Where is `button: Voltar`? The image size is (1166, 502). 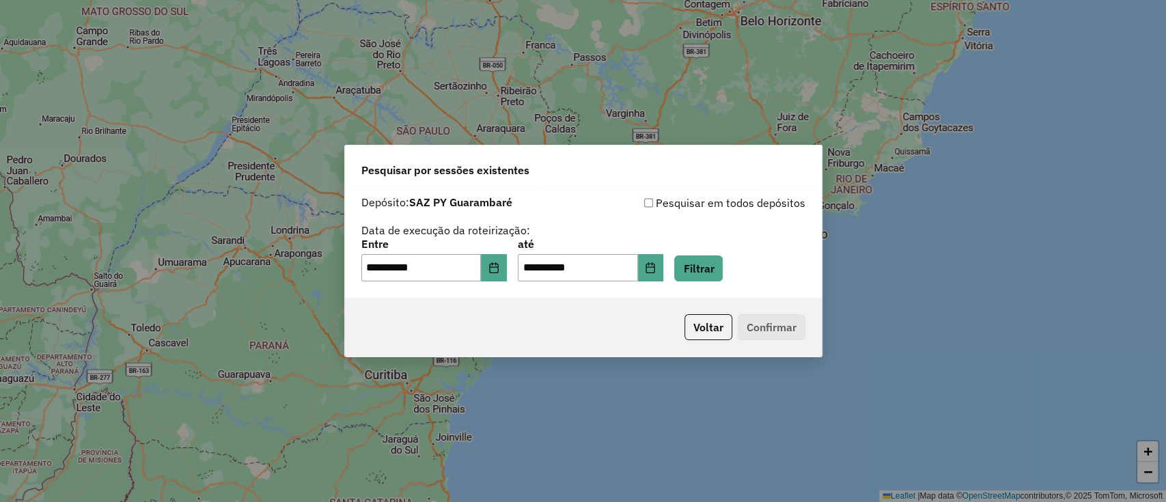
button: Voltar is located at coordinates (708, 327).